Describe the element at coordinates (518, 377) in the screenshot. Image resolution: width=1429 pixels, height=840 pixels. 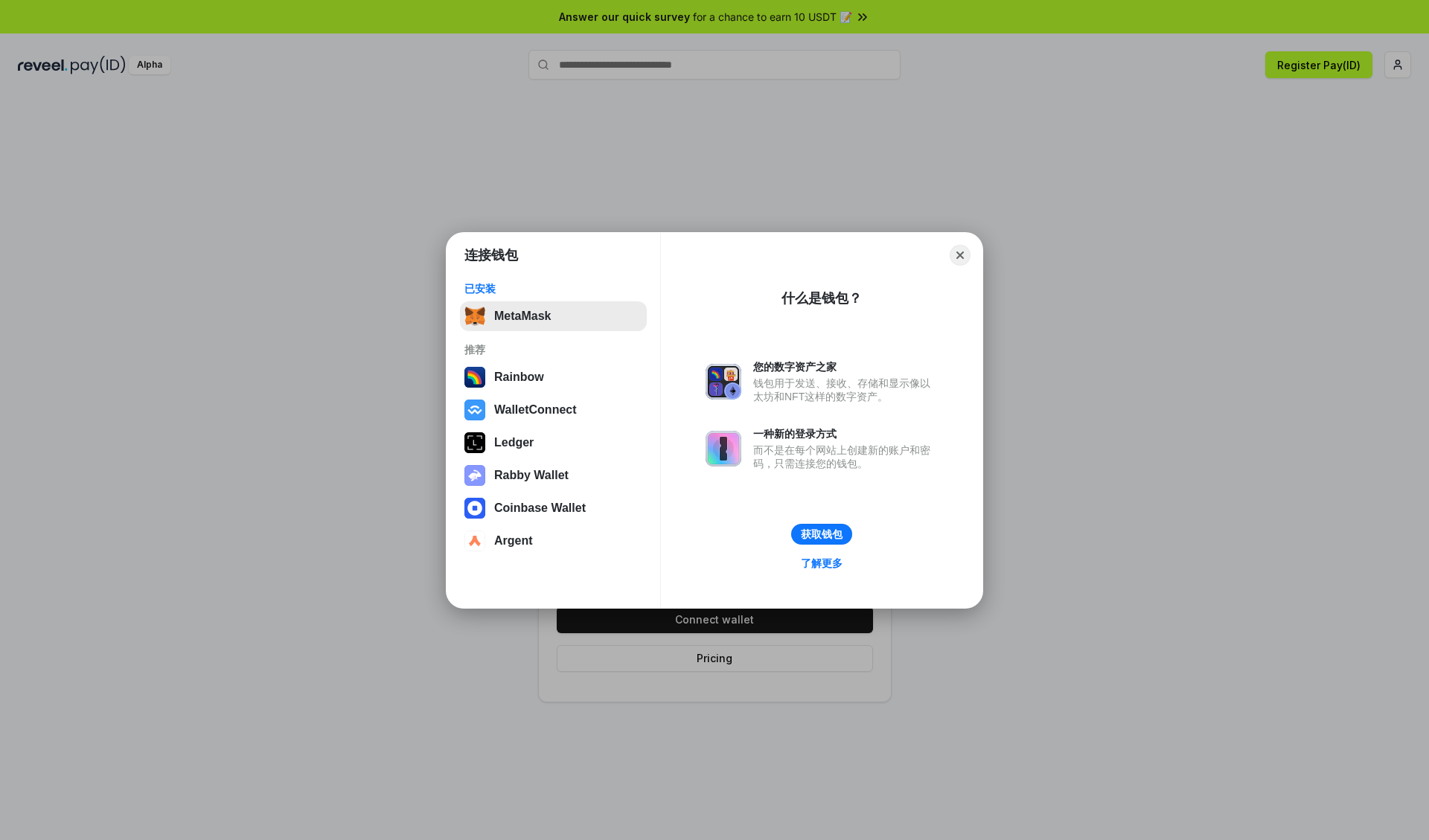
I see `div: Rainbow` at that location.